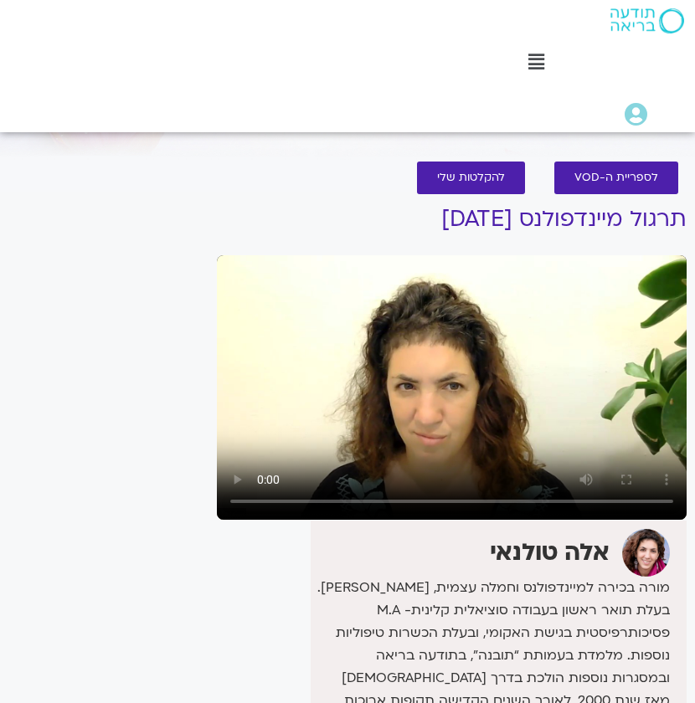 The height and width of the screenshot is (703, 695). Describe the element at coordinates (646, 553) in the screenshot. I see `img: אלה טולנאי` at that location.